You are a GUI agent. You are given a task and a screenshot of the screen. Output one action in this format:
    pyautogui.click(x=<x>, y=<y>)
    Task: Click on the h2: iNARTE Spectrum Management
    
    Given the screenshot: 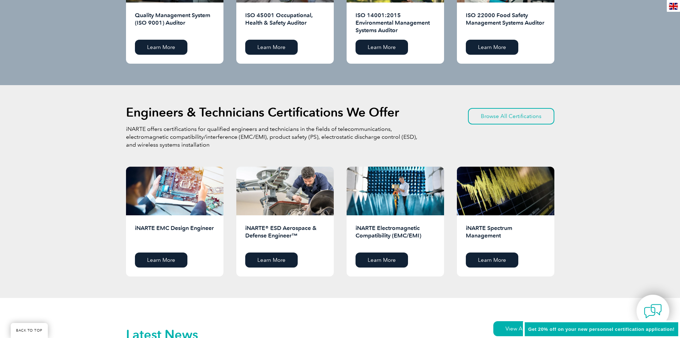 What is the action you would take?
    pyautogui.click(x=506, y=235)
    